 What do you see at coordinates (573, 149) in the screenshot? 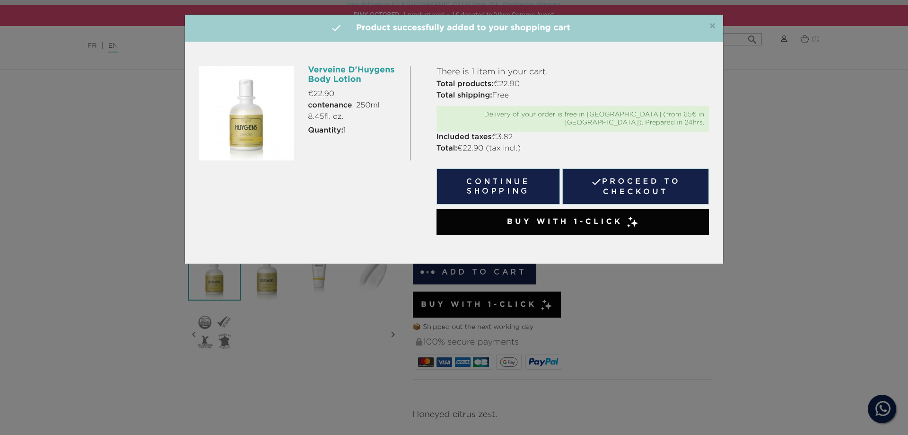
I see `p: €22.90 (tax incl.)` at bounding box center [573, 149].